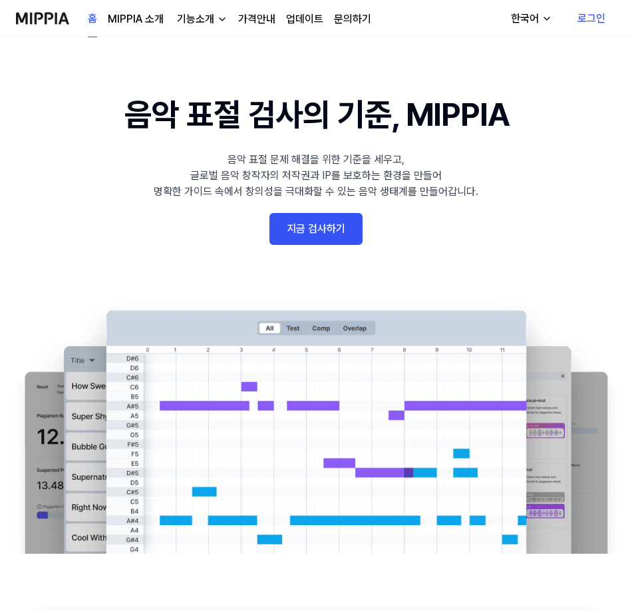 This screenshot has width=632, height=611. I want to click on a: 홈, so click(93, 19).